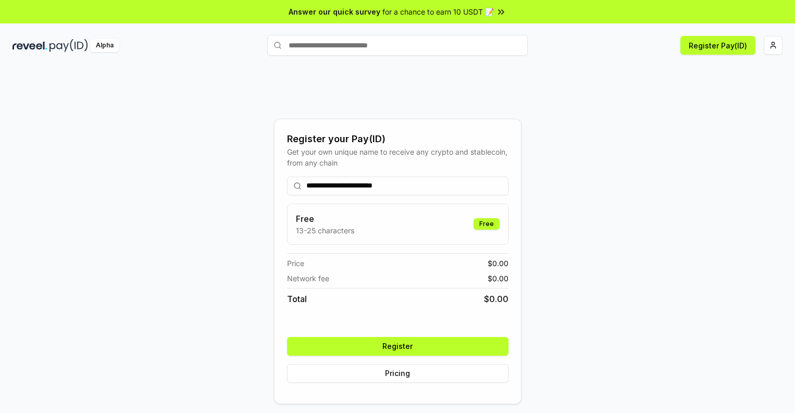 This screenshot has width=795, height=413. I want to click on p: 13-25 characters, so click(325, 230).